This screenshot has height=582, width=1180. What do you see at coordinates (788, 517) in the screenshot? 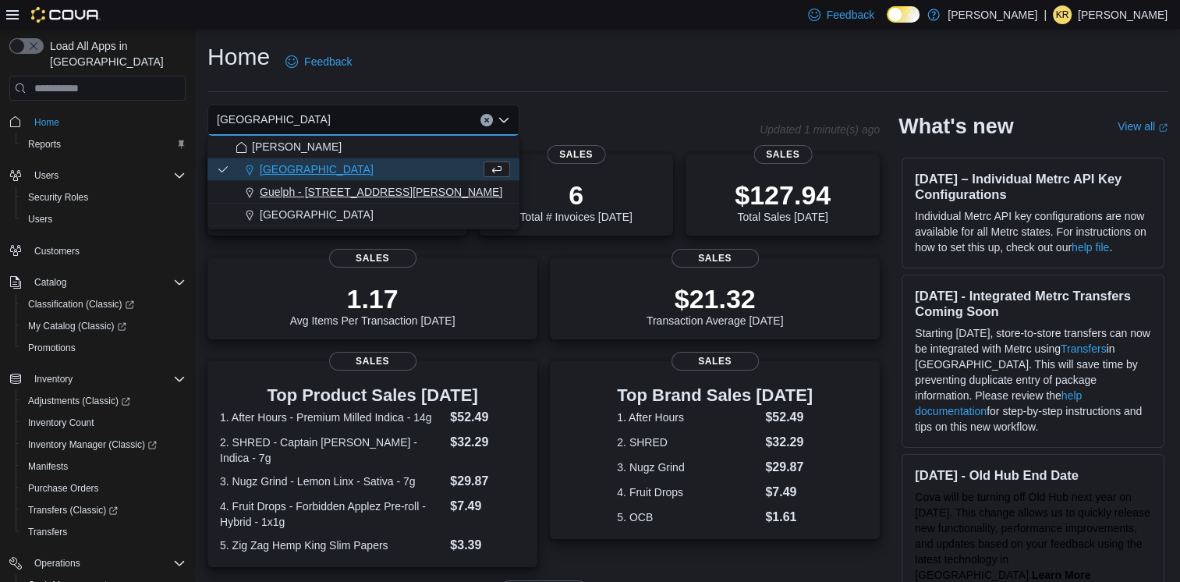
I see `dd: $1.61` at bounding box center [788, 517].